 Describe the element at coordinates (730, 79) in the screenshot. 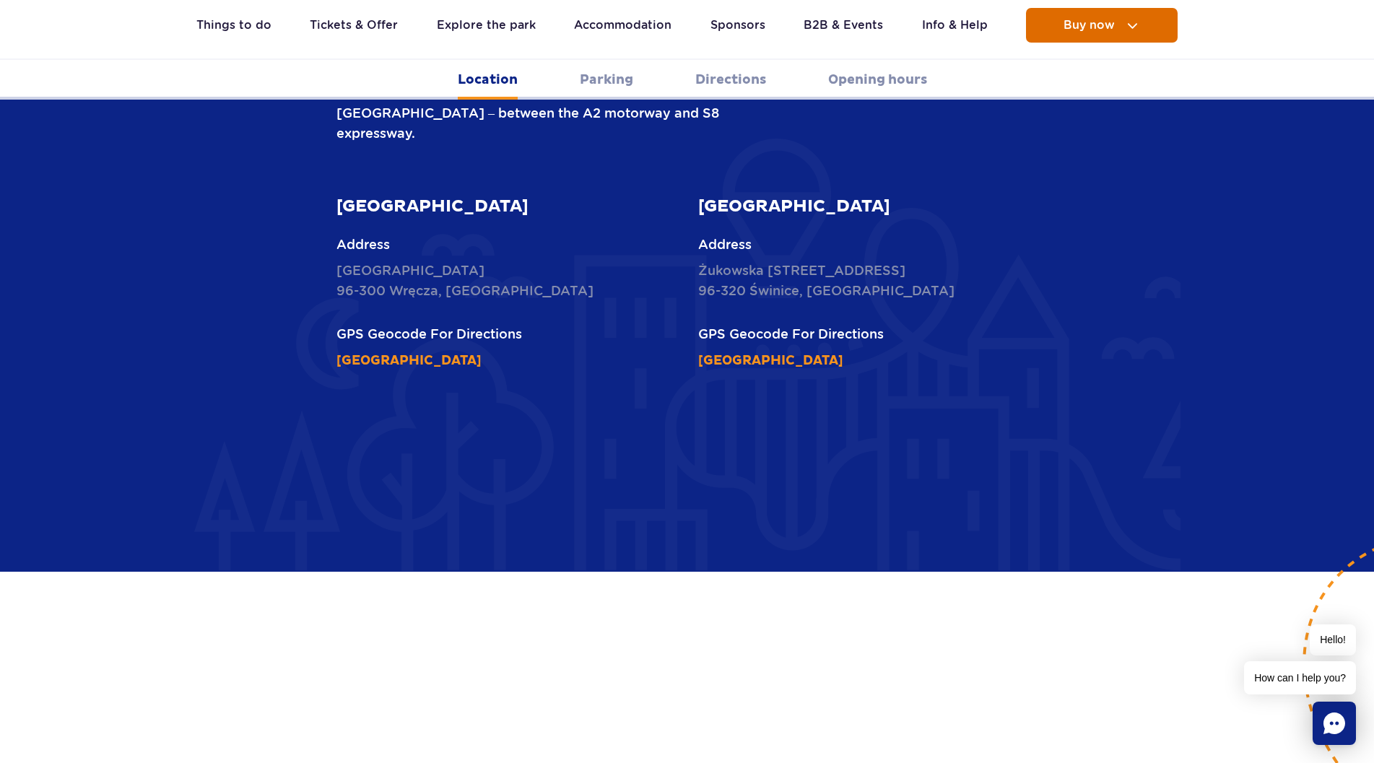

I see `a: Directions` at that location.